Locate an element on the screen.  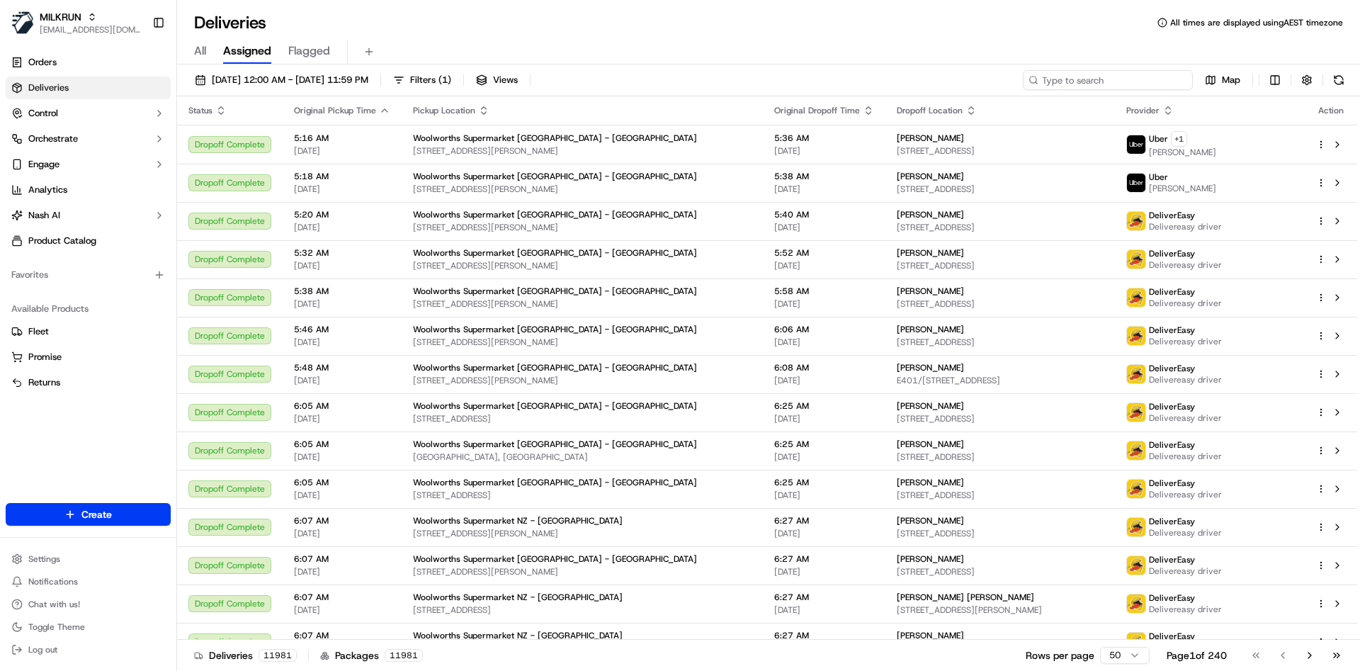
span: 5:32 AM is located at coordinates (342, 253).